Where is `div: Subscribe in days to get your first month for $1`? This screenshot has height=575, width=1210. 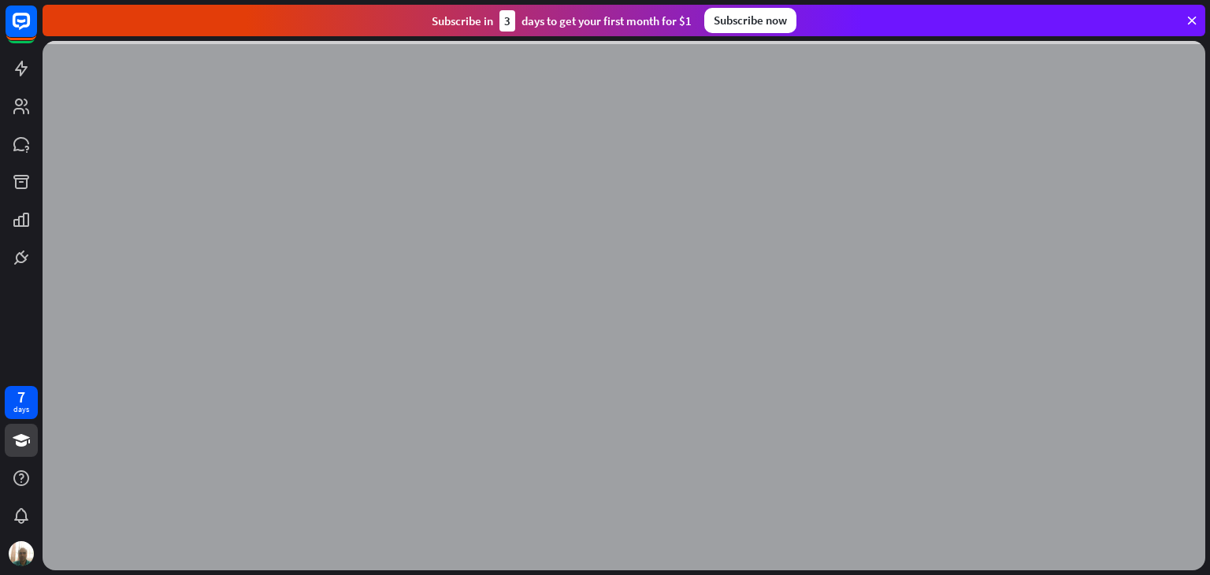
div: Subscribe in days to get your first month for $1 is located at coordinates (562, 20).